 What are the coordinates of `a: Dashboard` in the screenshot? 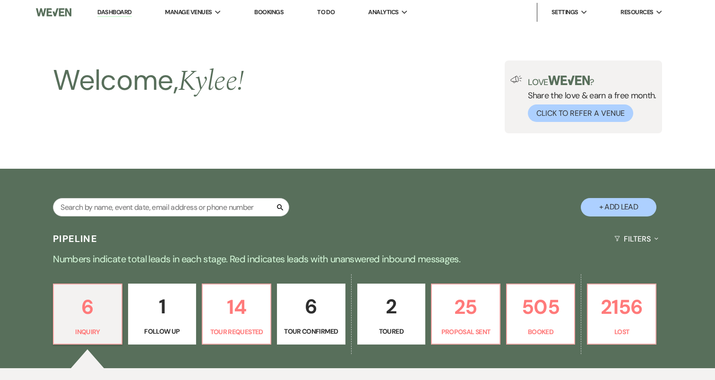 It's located at (114, 12).